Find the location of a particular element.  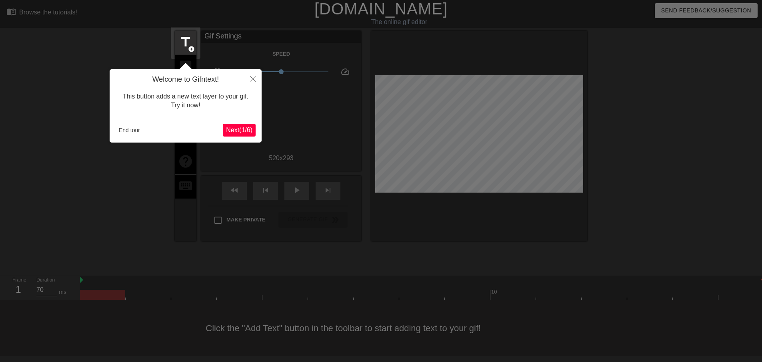

button: End tour is located at coordinates (129, 130).